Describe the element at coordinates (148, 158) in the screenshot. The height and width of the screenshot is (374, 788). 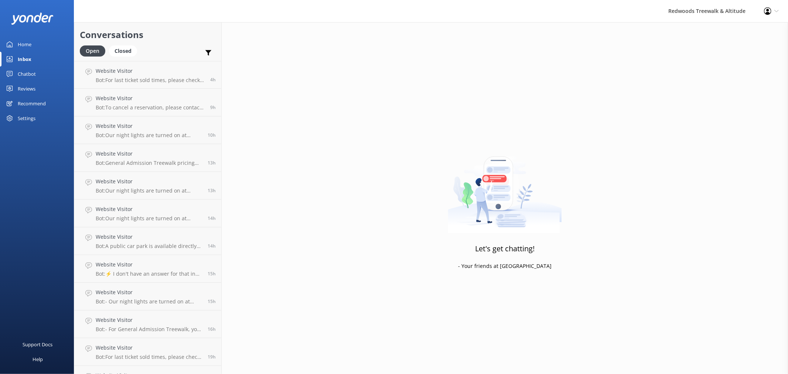
I see `a: Website VisitorBot:General Admission Treewalk pricing starts at $42 for adults (16+ years) and $2...` at that location.